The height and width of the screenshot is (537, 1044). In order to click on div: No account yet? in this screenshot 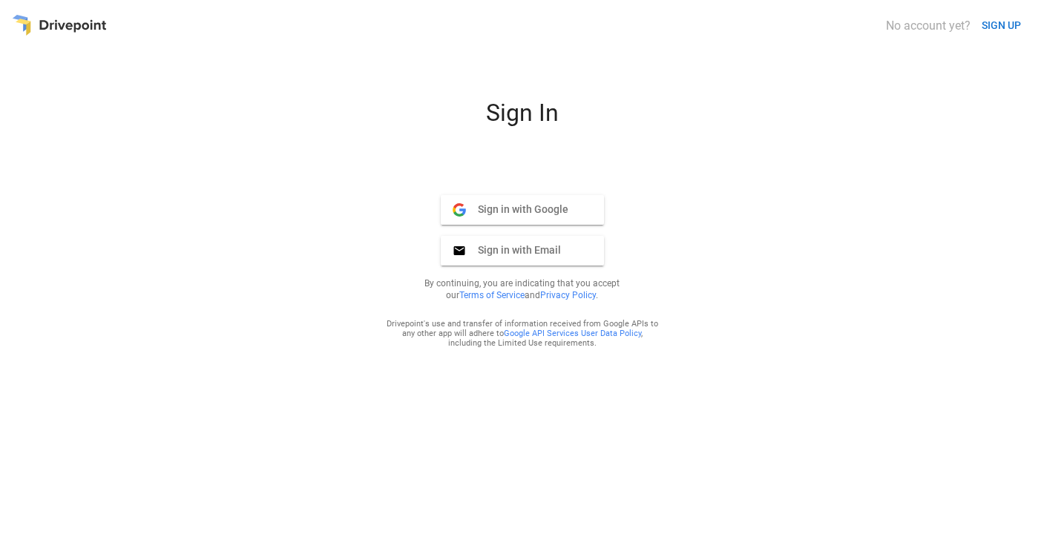, I will do `click(928, 25)`.